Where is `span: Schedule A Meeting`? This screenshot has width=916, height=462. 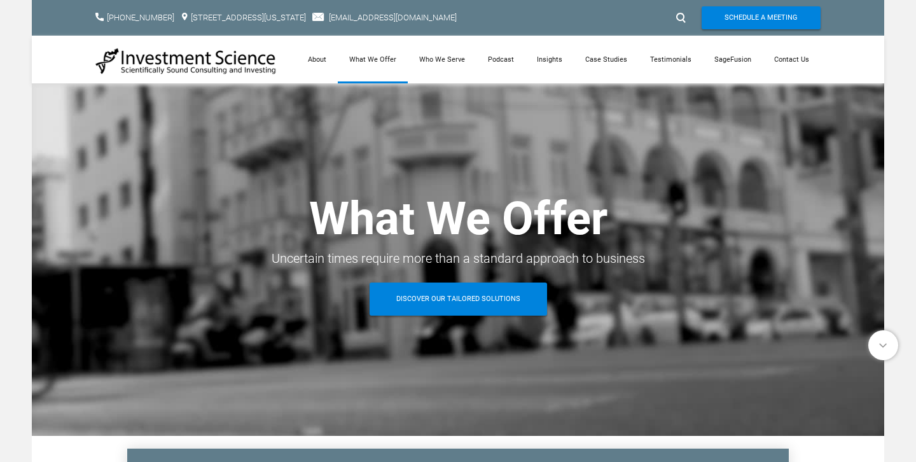 span: Schedule A Meeting is located at coordinates (761, 18).